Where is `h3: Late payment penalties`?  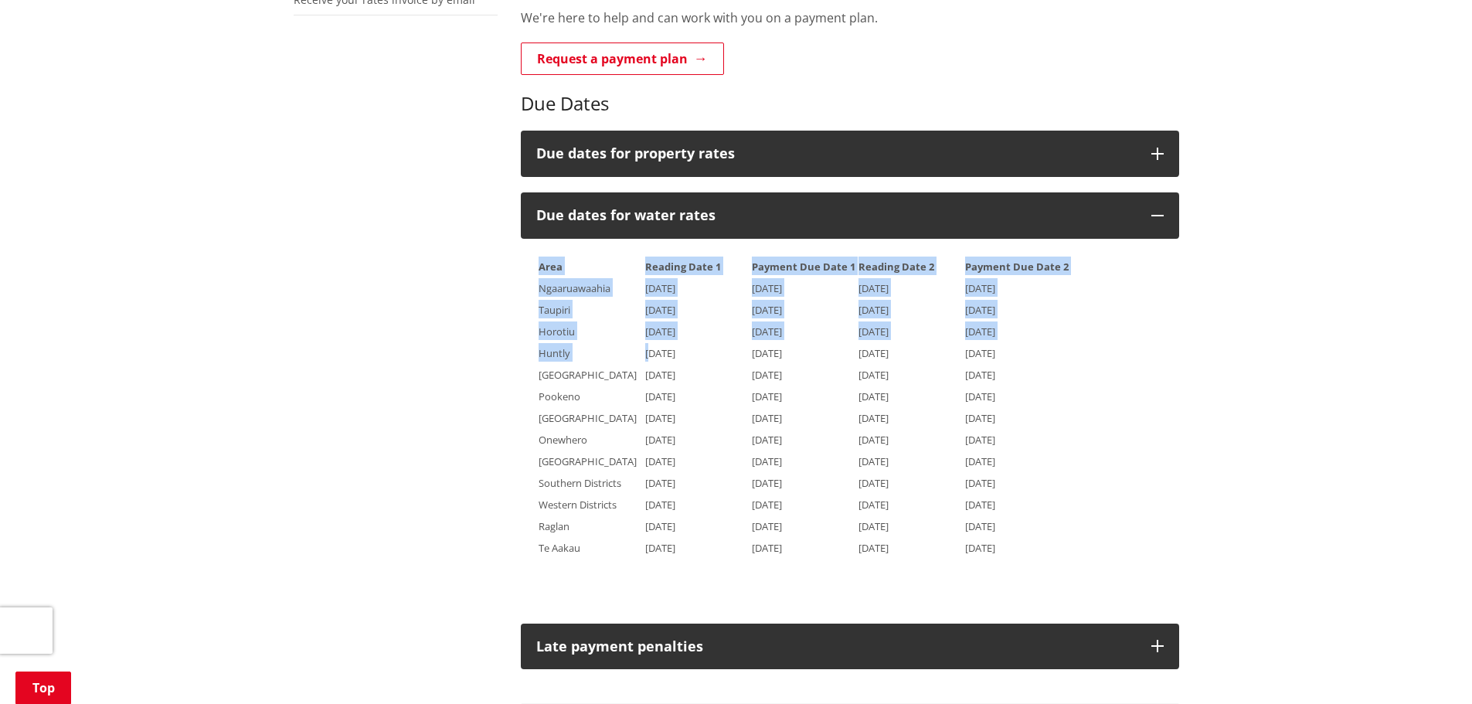
h3: Late payment penalties is located at coordinates (836, 647).